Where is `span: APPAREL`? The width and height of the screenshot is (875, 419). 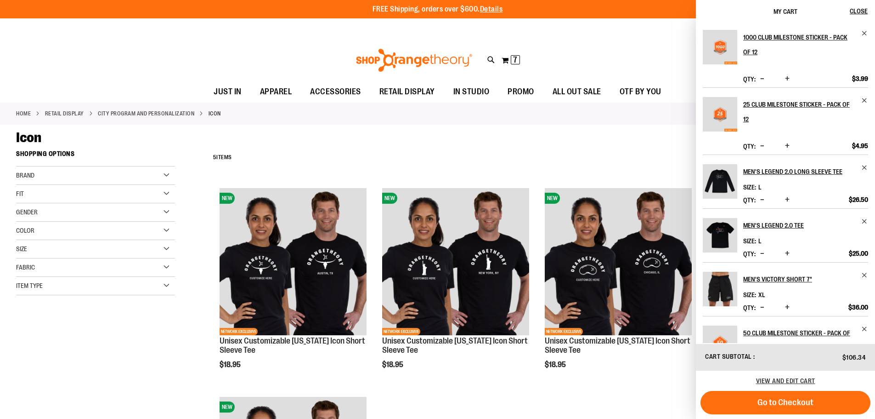
span: APPAREL is located at coordinates (276, 91).